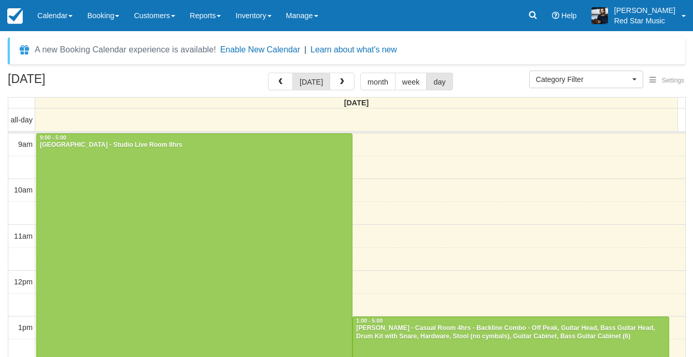  I want to click on span: 9am, so click(25, 144).